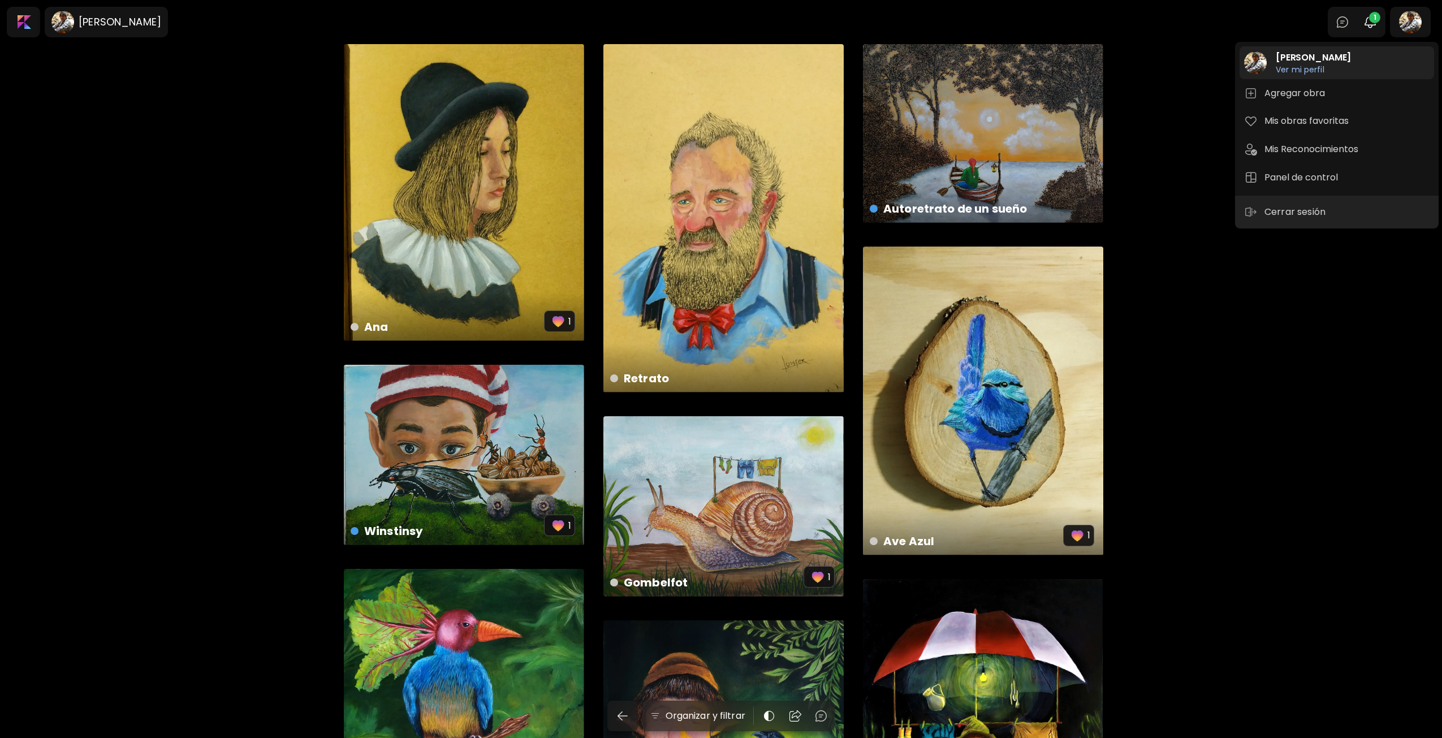  Describe the element at coordinates (1337, 178) in the screenshot. I see `button: tabPanel de control` at that location.